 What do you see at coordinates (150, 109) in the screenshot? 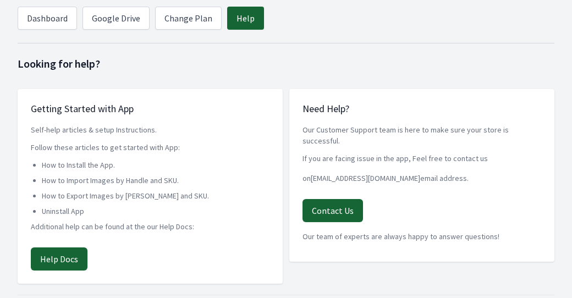
I see `h3: Getting Started with App` at bounding box center [150, 109].